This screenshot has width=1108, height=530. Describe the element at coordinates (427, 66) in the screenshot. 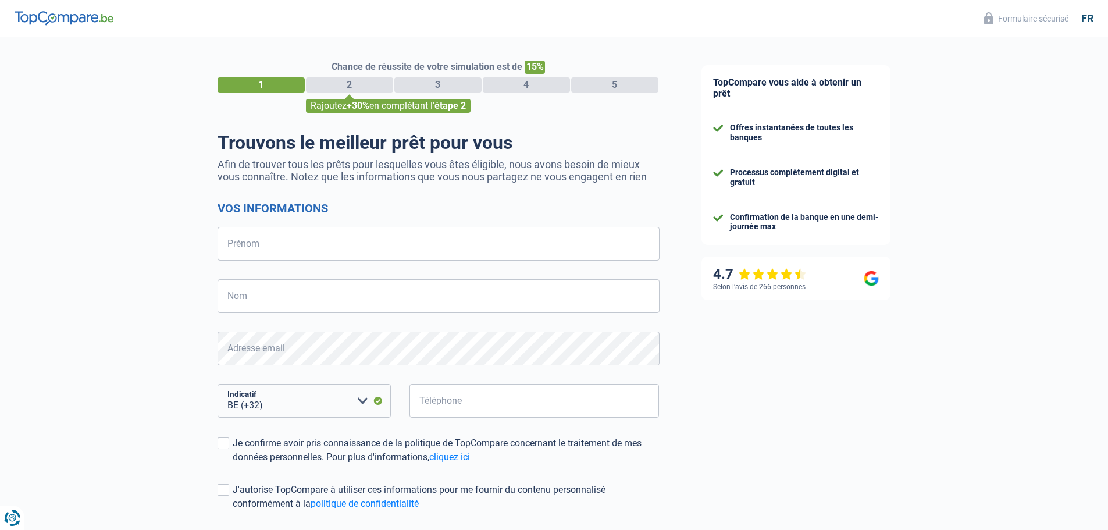

I see `span: Chance de réussite de votre simulation est de` at that location.